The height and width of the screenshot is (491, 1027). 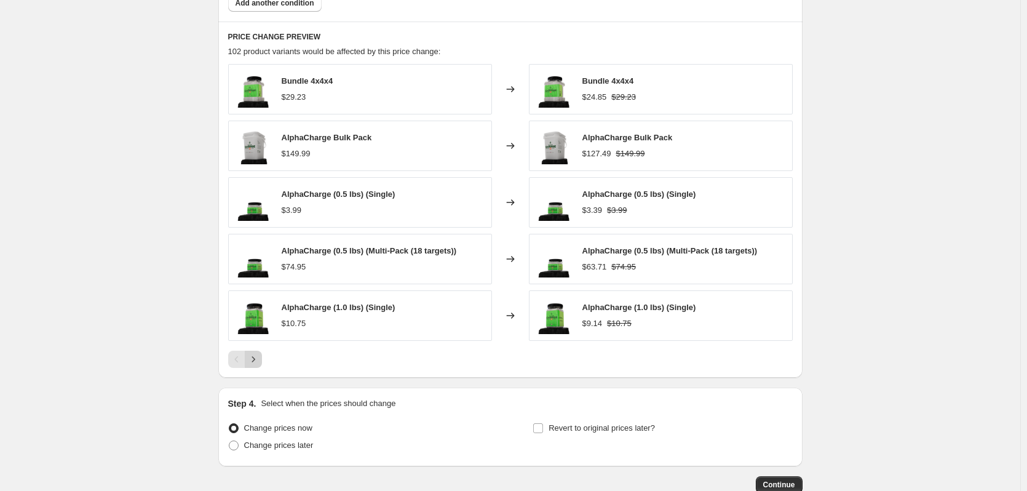 I want to click on span: Continue, so click(x=779, y=484).